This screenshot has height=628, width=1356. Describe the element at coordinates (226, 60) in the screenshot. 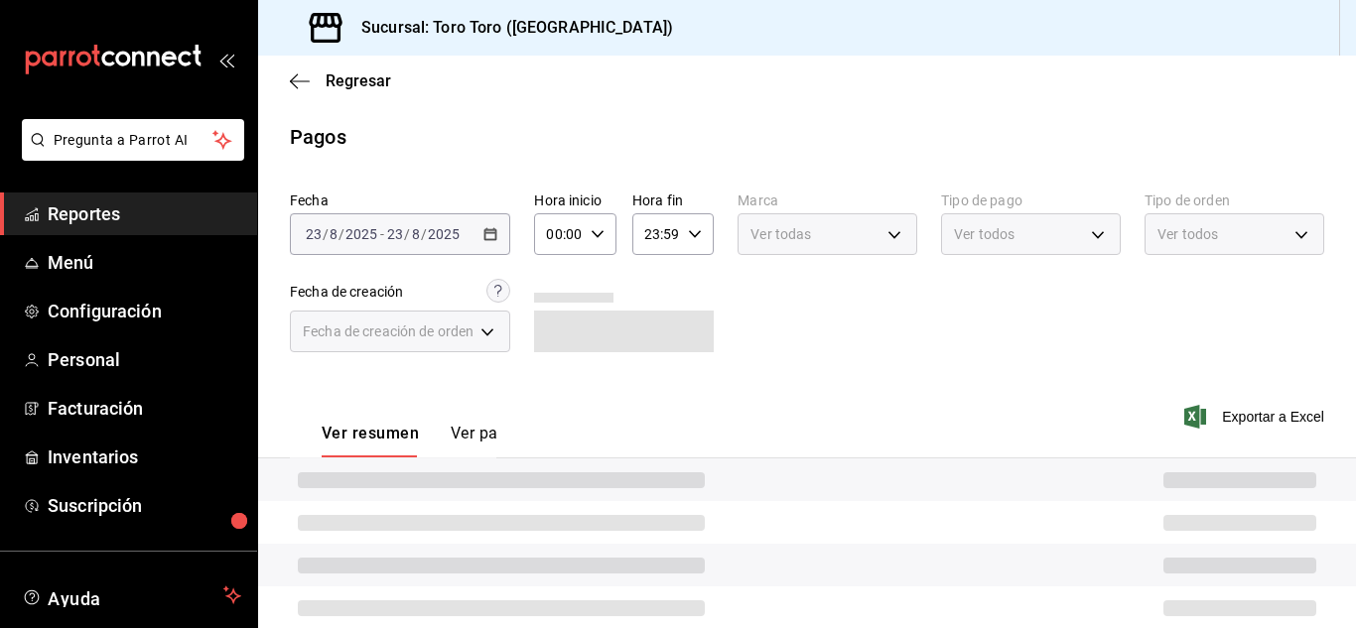

I see `button: open_drawer_menu` at that location.